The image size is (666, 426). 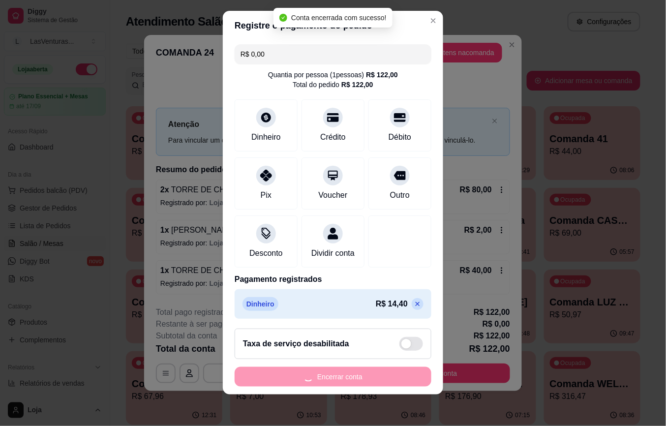 What do you see at coordinates (283, 18) in the screenshot?
I see `span: check-circle` at bounding box center [283, 18].